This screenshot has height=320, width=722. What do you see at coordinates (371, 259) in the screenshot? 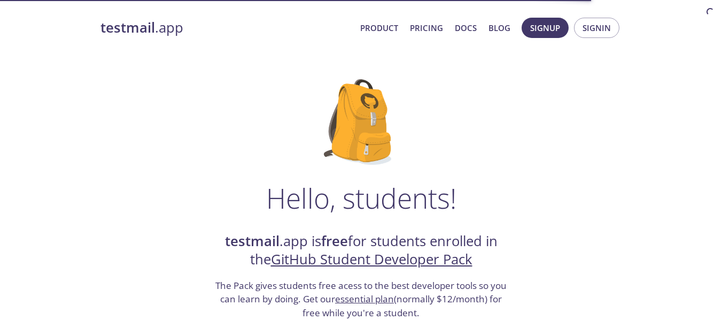
I see `a: GitHub Student Developer Pack` at bounding box center [371, 259].